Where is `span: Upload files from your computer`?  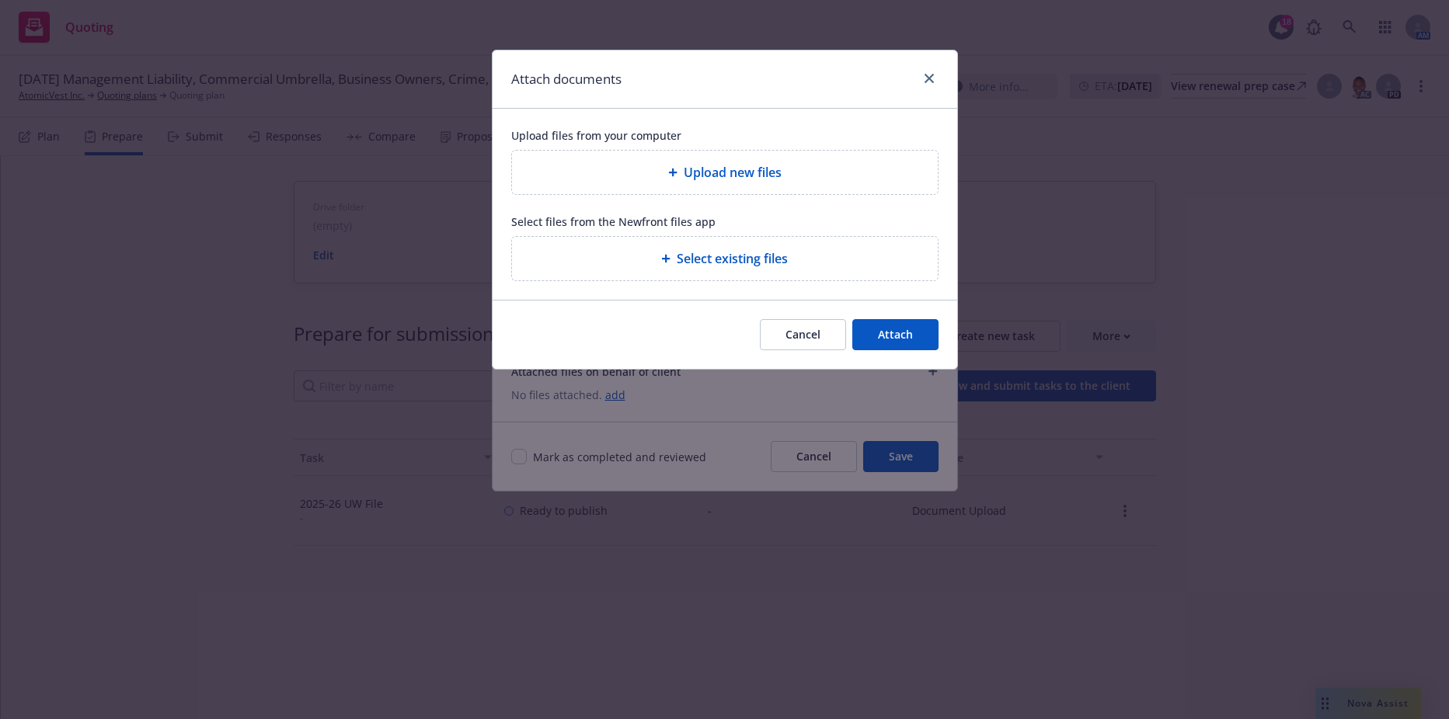
span: Upload files from your computer is located at coordinates (725, 135).